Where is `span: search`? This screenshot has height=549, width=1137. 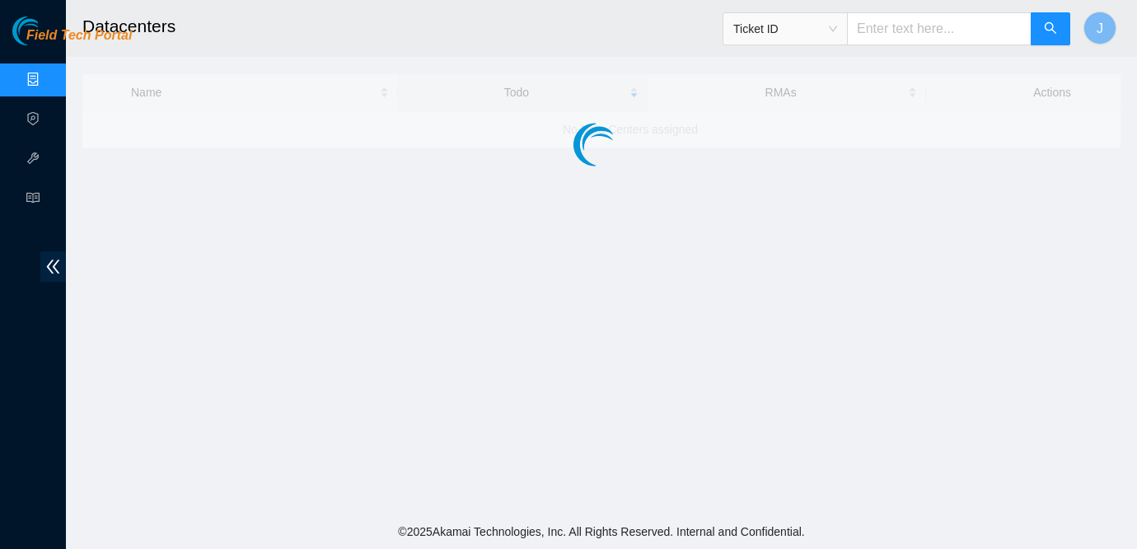
span: search is located at coordinates (1050, 29).